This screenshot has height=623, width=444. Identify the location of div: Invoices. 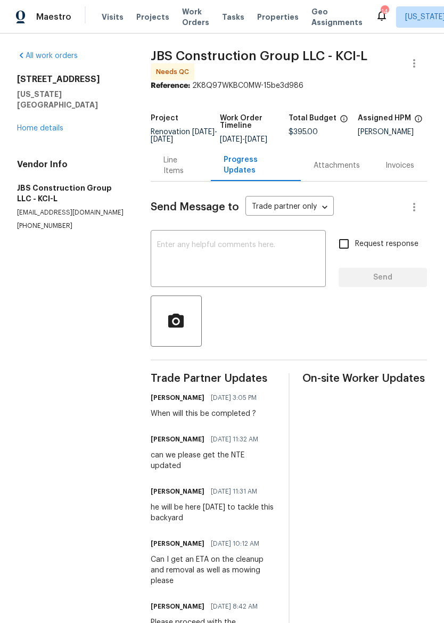
(400, 166).